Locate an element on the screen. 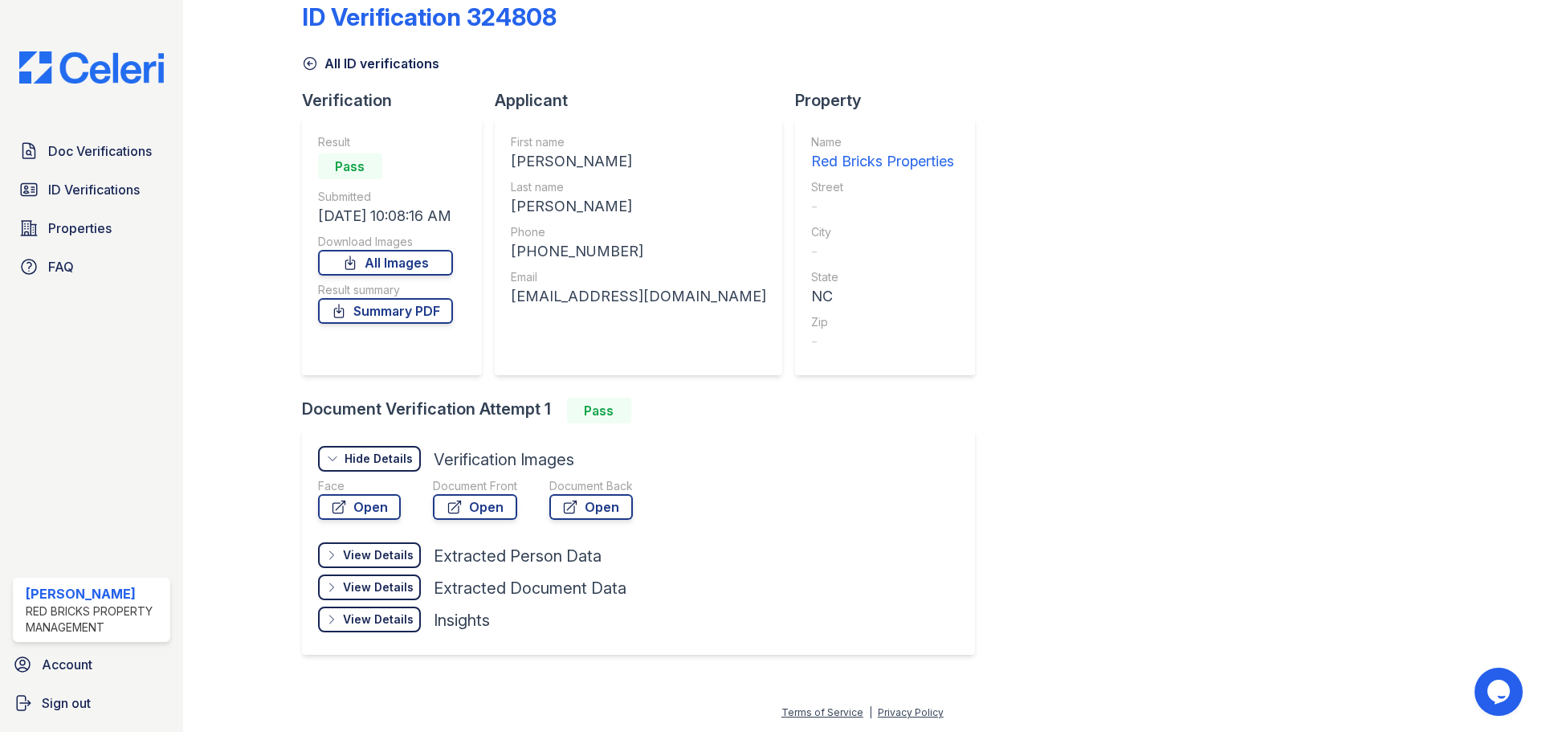 This screenshot has height=732, width=1542. div: Extracted Person Data is located at coordinates (517, 556).